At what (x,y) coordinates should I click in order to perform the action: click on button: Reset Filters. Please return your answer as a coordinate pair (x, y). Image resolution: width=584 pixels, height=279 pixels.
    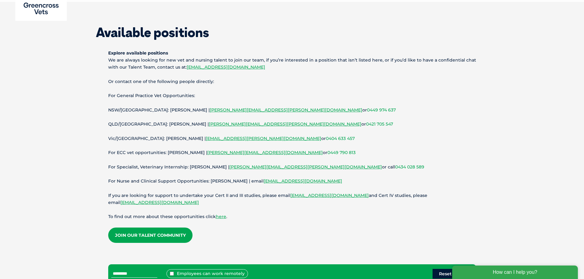
    Looking at the image, I should click on (453, 274).